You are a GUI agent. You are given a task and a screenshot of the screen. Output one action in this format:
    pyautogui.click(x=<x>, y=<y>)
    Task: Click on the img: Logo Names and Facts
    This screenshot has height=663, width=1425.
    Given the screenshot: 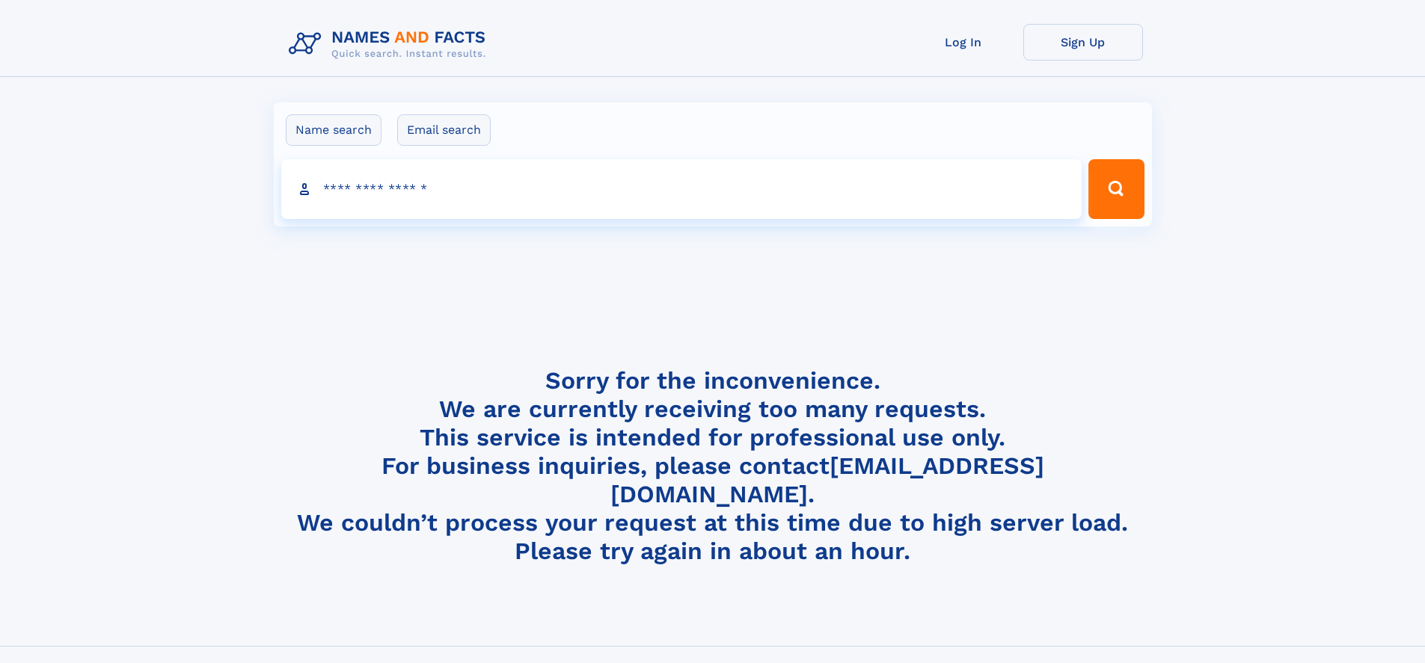 What is the action you would take?
    pyautogui.click(x=390, y=44)
    